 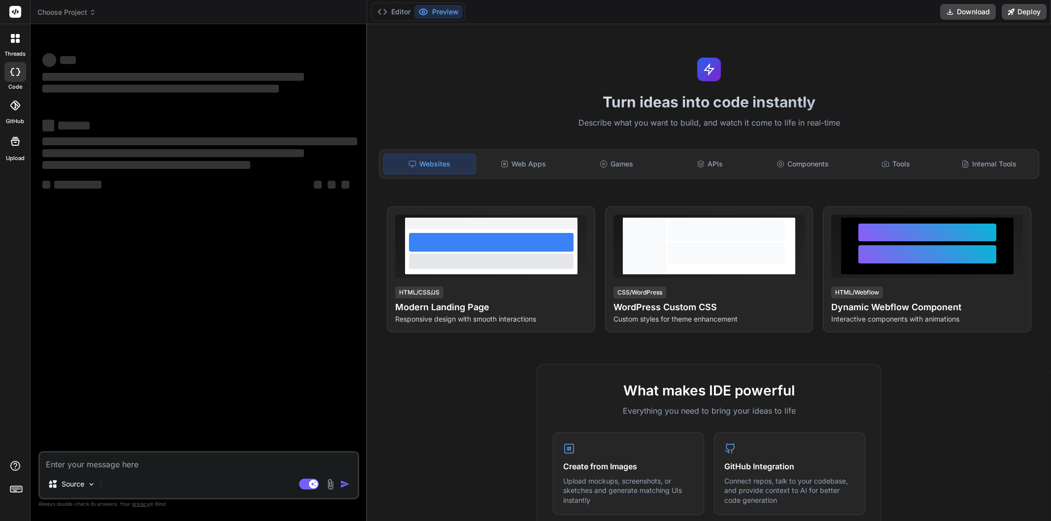 I want to click on h4: WordPress Custom CSS, so click(x=709, y=308).